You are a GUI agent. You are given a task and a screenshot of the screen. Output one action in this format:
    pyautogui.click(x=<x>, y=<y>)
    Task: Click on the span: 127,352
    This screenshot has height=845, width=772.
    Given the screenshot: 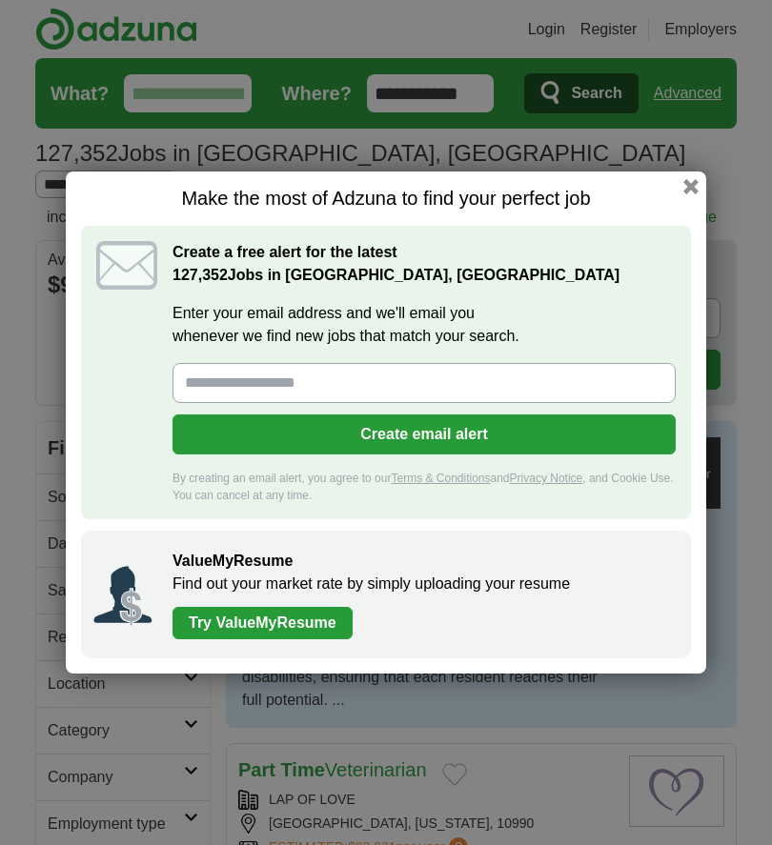 What is the action you would take?
    pyautogui.click(x=200, y=275)
    